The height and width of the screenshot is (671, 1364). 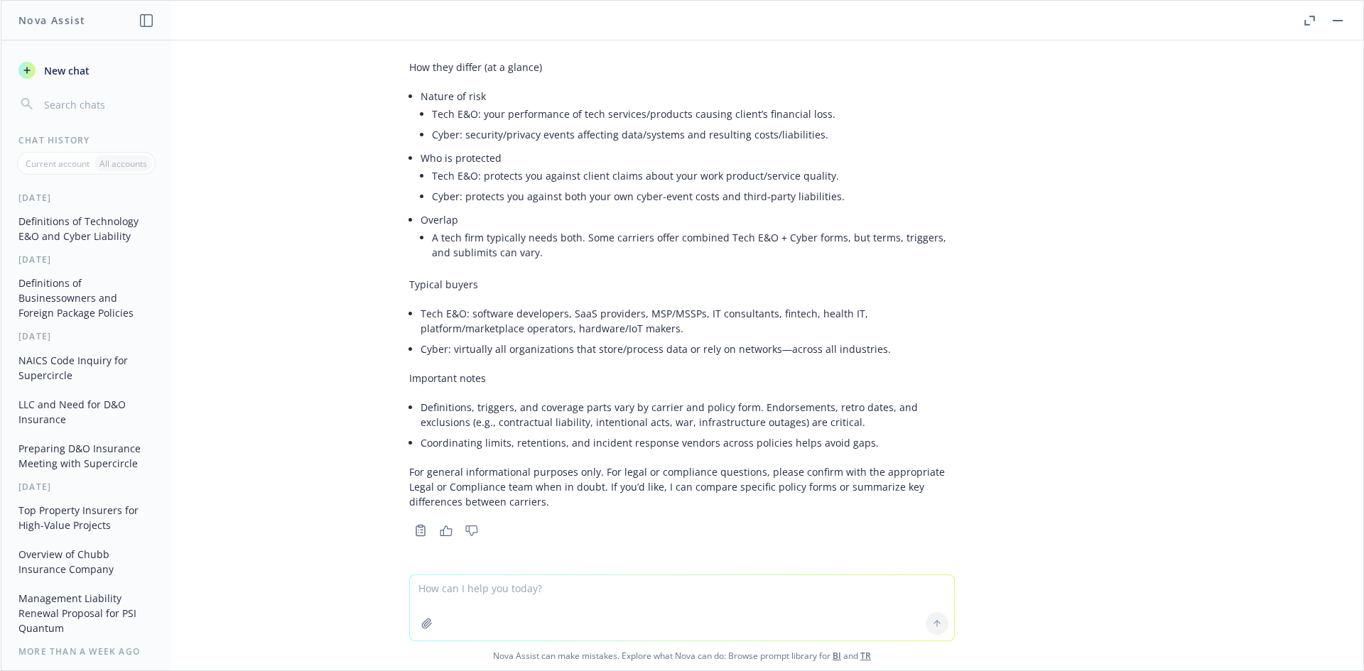 What do you see at coordinates (86, 613) in the screenshot?
I see `button: Management Liability Renewal Proposal for PSI Quantum` at bounding box center [86, 613].